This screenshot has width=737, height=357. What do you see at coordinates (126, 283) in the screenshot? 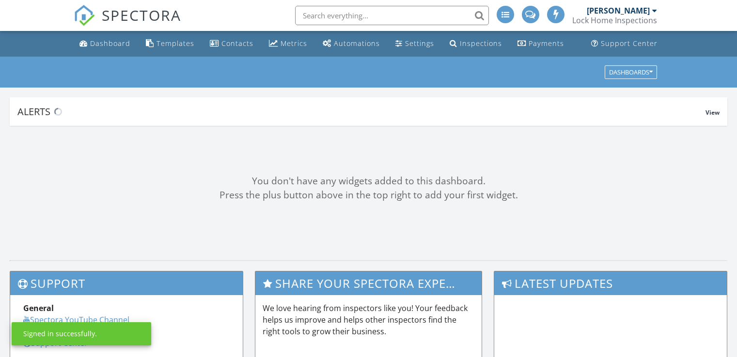
I see `h3: Support` at bounding box center [126, 283].